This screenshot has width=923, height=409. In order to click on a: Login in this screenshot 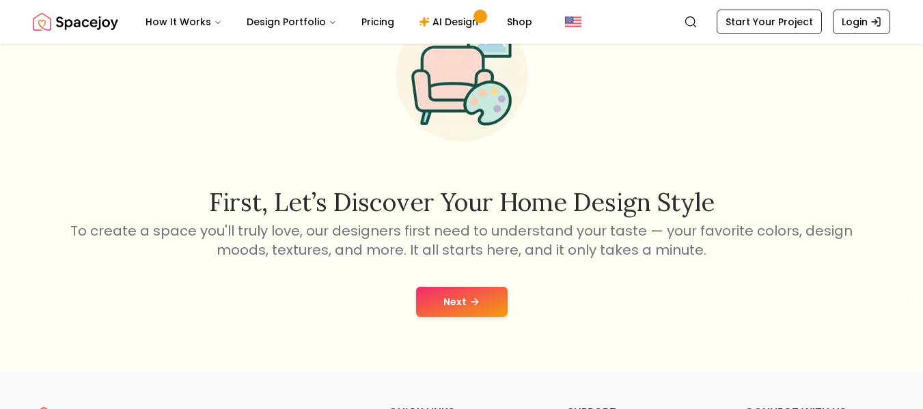, I will do `click(862, 22)`.